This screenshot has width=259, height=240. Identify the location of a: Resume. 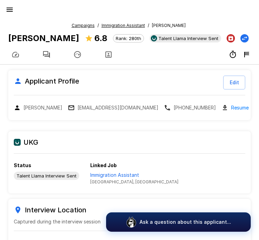
(240, 107).